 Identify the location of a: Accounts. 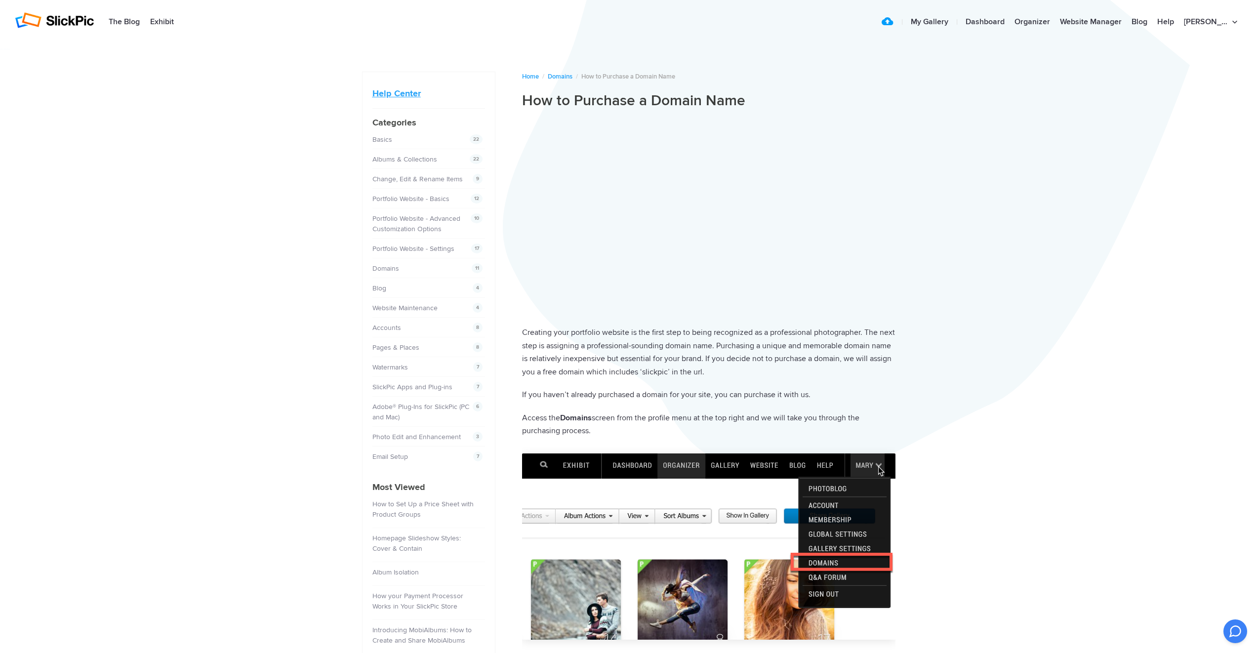
(387, 328).